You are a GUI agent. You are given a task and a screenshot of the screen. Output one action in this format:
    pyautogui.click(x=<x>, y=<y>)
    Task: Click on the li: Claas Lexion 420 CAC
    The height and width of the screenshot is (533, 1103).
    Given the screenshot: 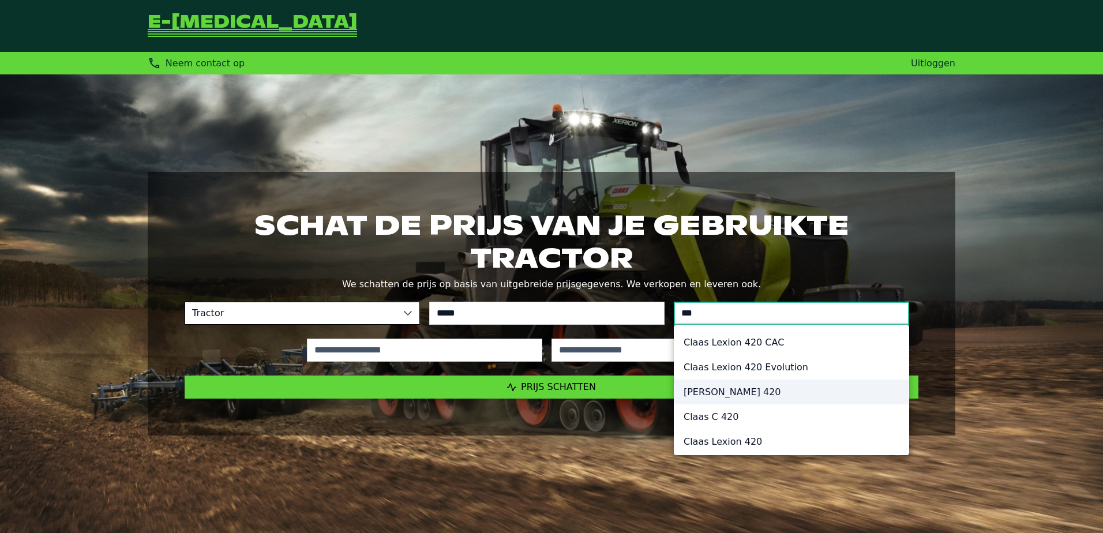 What is the action you would take?
    pyautogui.click(x=791, y=342)
    